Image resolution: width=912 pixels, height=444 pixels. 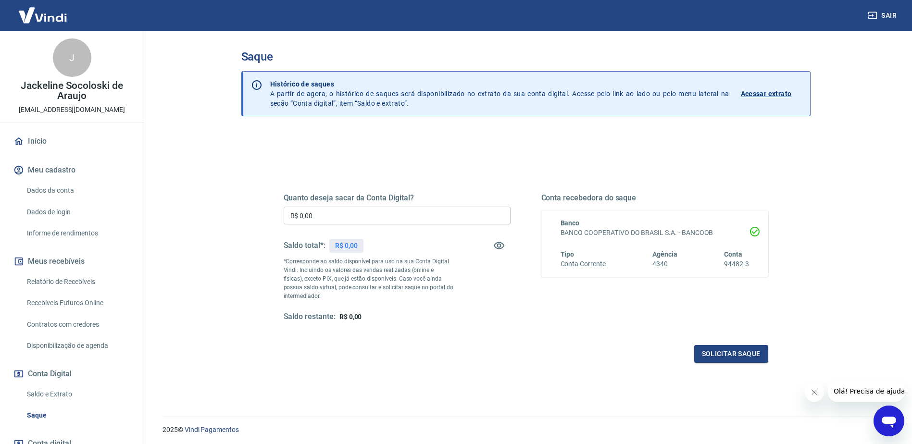 What do you see at coordinates (77, 233) in the screenshot?
I see `a: Informe de rendimentos` at bounding box center [77, 233].